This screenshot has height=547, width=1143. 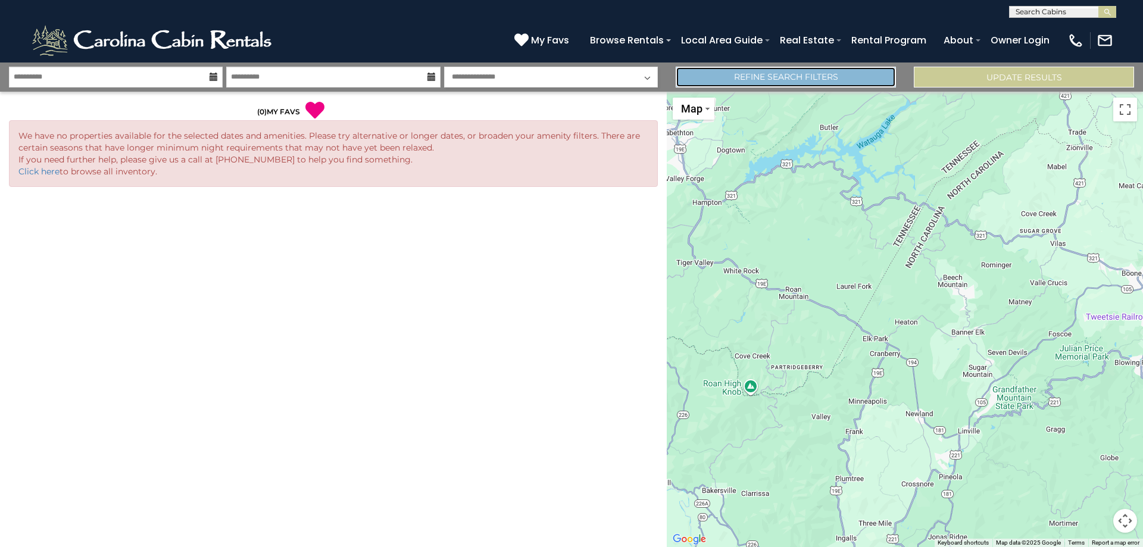 What do you see at coordinates (958, 40) in the screenshot?
I see `a: About` at bounding box center [958, 40].